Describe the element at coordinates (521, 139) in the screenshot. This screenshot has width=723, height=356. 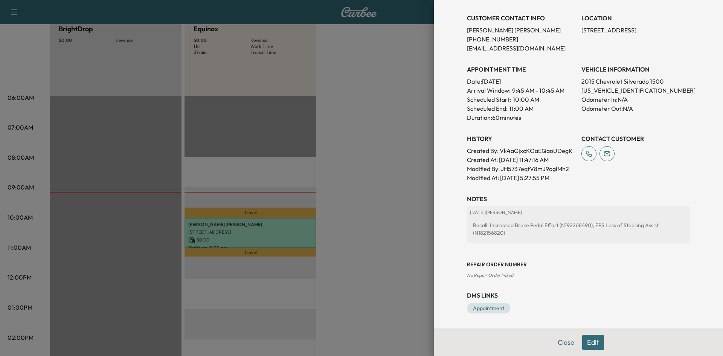
I see `h3: History` at that location.